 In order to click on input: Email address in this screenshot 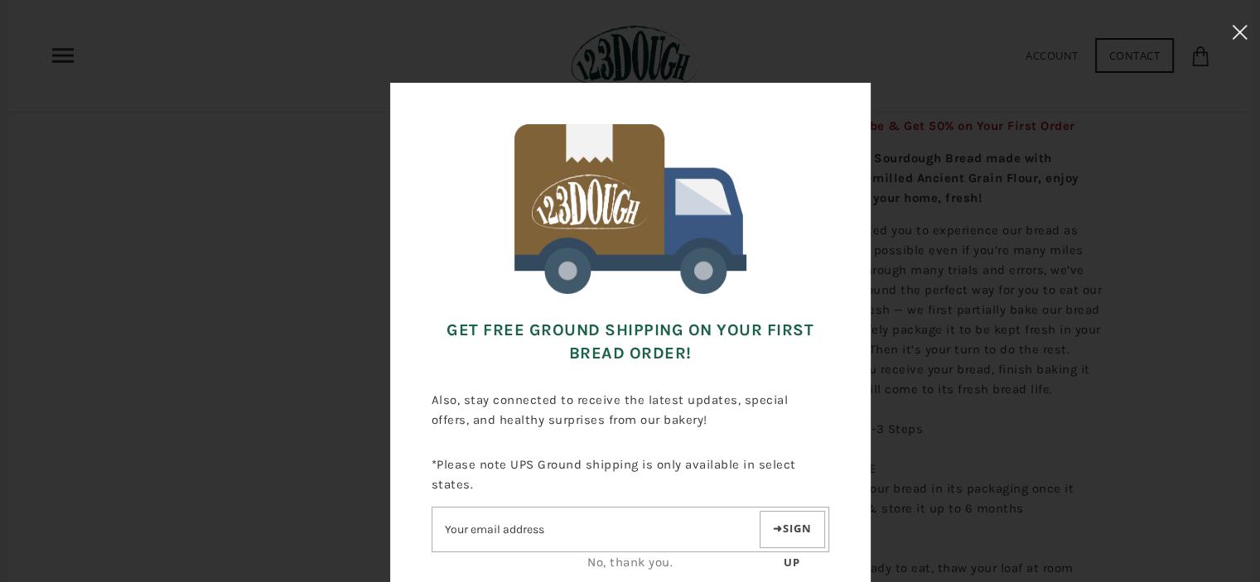, I will do `click(594, 529)`.